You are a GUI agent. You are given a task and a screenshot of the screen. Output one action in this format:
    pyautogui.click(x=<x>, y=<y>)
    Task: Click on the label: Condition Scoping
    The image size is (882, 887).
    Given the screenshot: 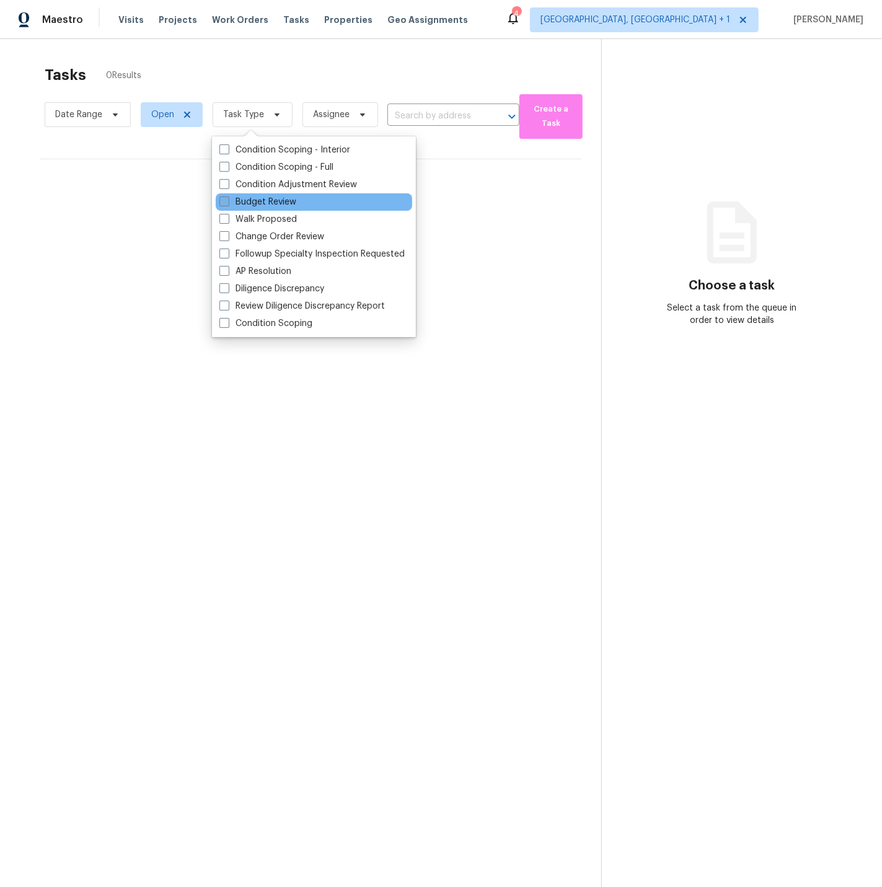 What is the action you would take?
    pyautogui.click(x=266, y=324)
    